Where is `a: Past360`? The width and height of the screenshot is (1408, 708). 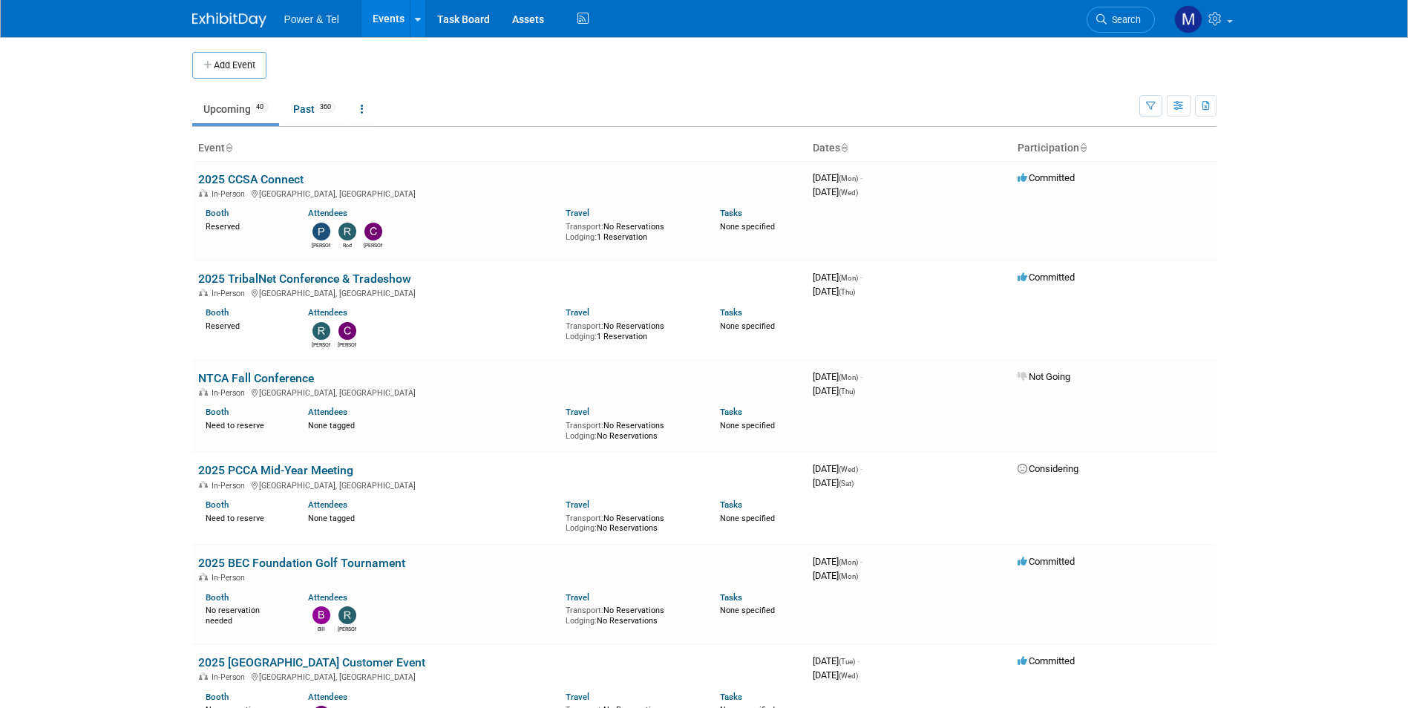 a: Past360 is located at coordinates (314, 109).